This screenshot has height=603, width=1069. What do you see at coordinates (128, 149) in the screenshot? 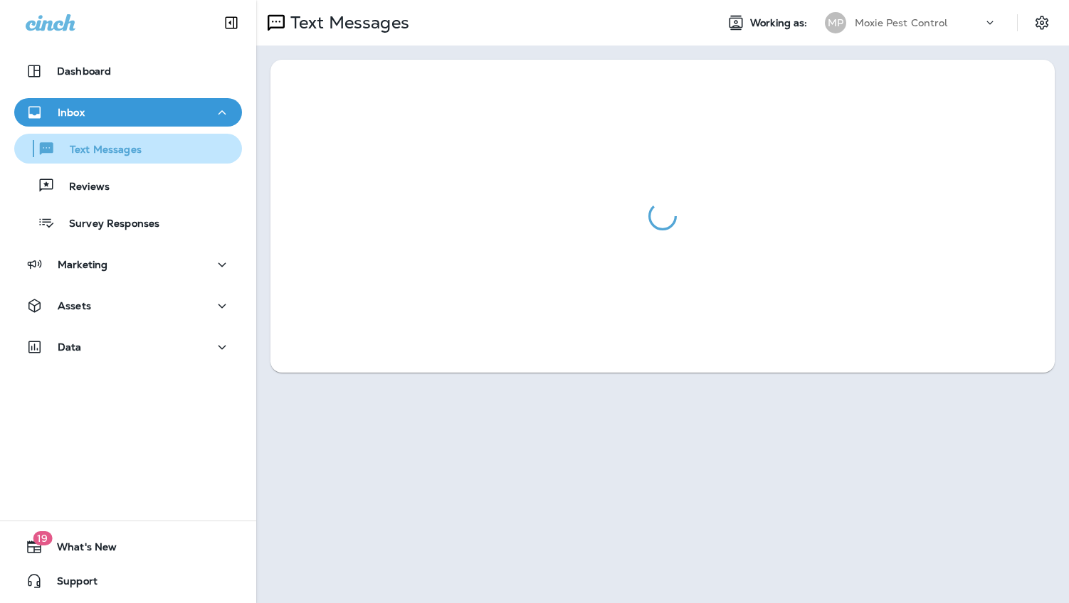
I see `button: Text Messages` at bounding box center [128, 149].